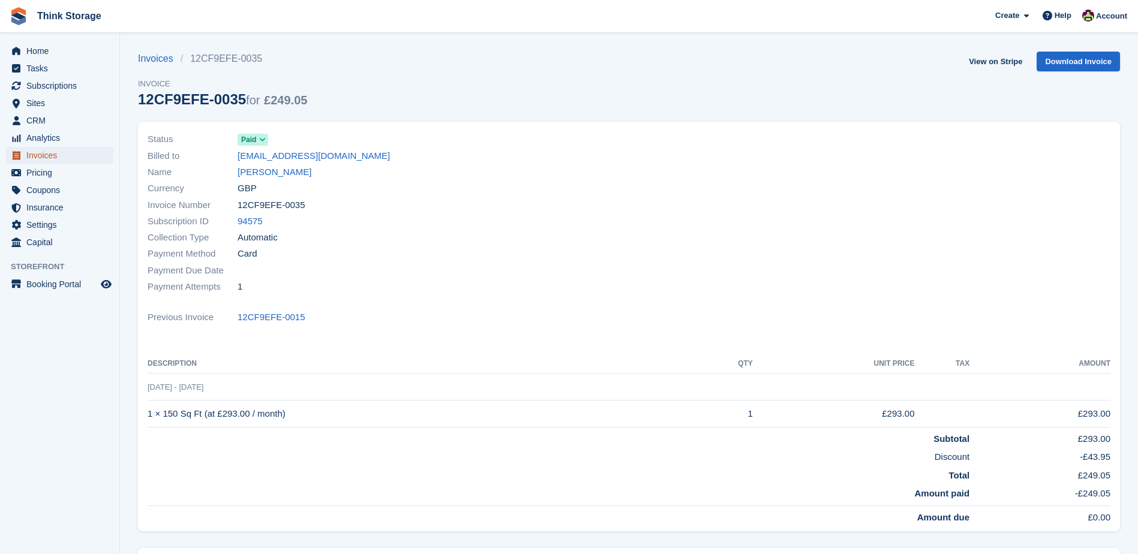  What do you see at coordinates (62, 225) in the screenshot?
I see `span: Settings` at bounding box center [62, 225].